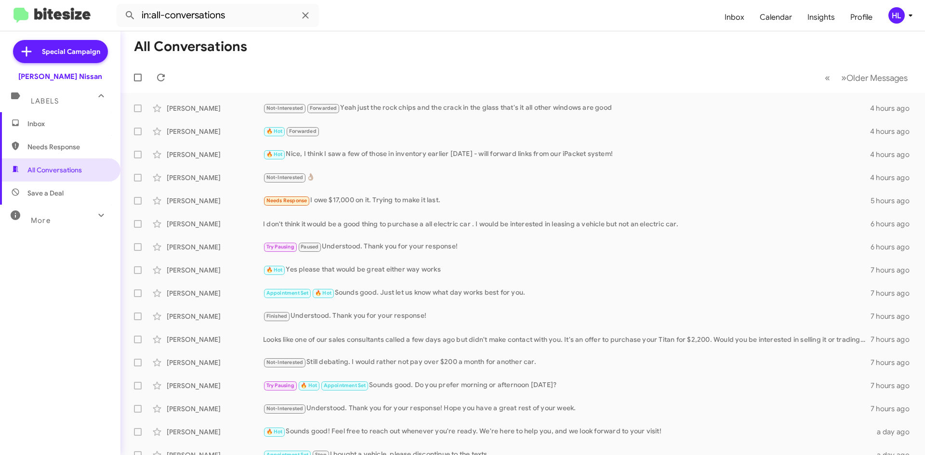 The width and height of the screenshot is (925, 455). Describe the element at coordinates (54, 170) in the screenshot. I see `span: All Conversations` at that location.